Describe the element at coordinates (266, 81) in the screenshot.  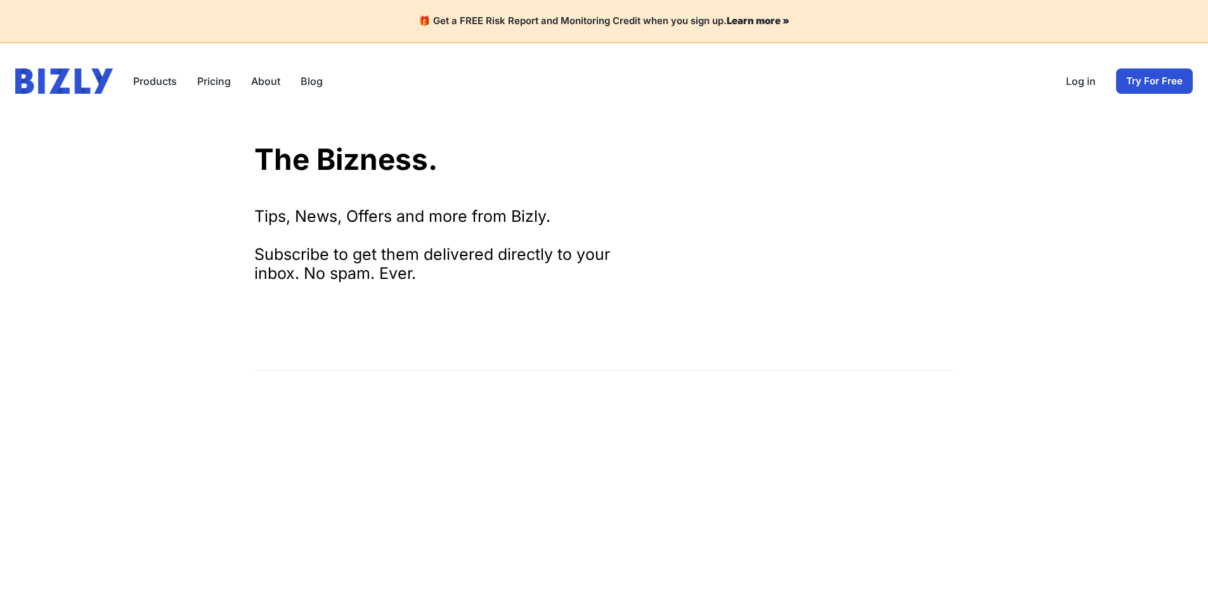
I see `a: About` at that location.